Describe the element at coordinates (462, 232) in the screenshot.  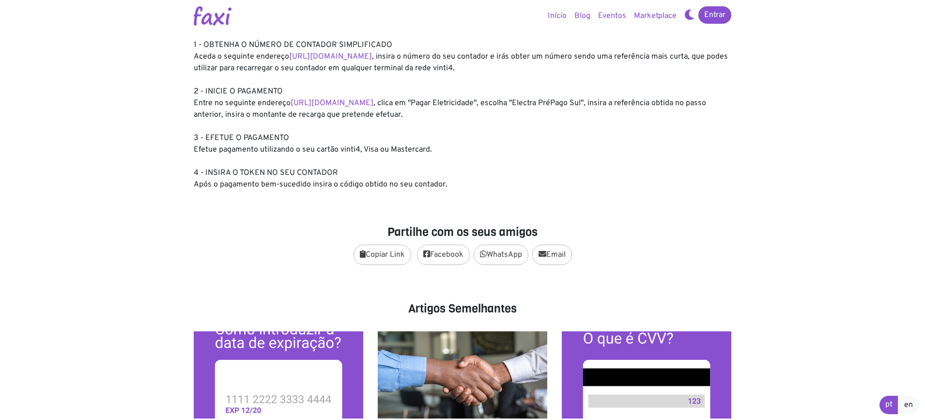
I see `h4: Partilhe com os seus amigos` at that location.